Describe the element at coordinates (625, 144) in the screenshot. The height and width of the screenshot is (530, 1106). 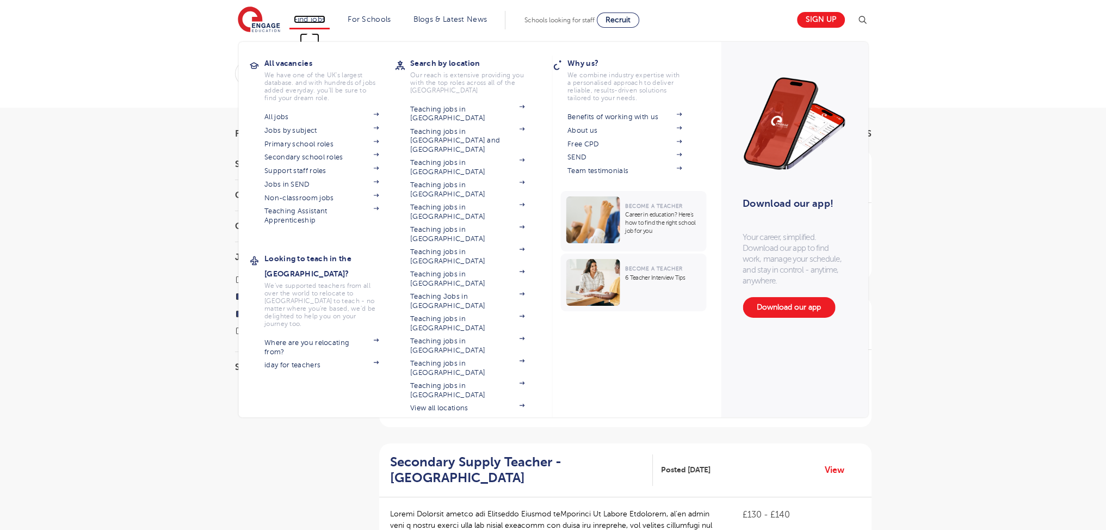
I see `a: Free CPD` at that location.